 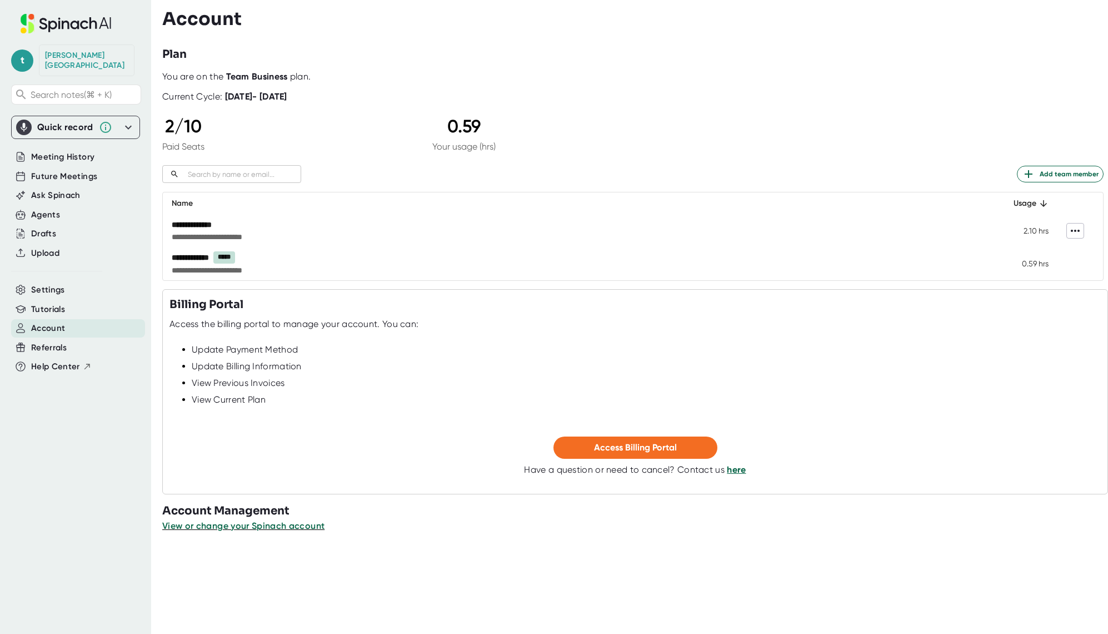 What do you see at coordinates (294, 324) in the screenshot?
I see `div: Access the billing portal to manage your account. You can:` at bounding box center [294, 324].